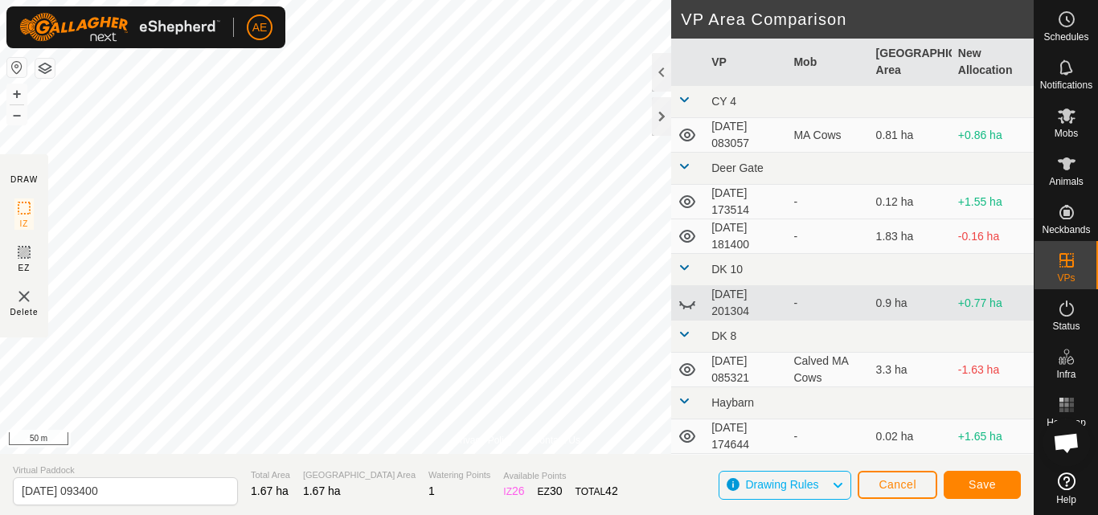 This screenshot has height=515, width=1098. What do you see at coordinates (737, 168) in the screenshot?
I see `span: Deer Gate` at bounding box center [737, 168].